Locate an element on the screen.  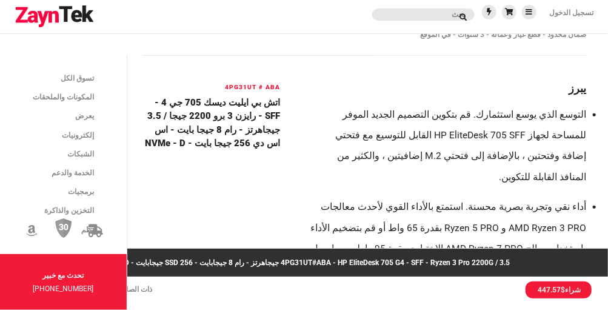
a: يعرض is located at coordinates (63, 116).